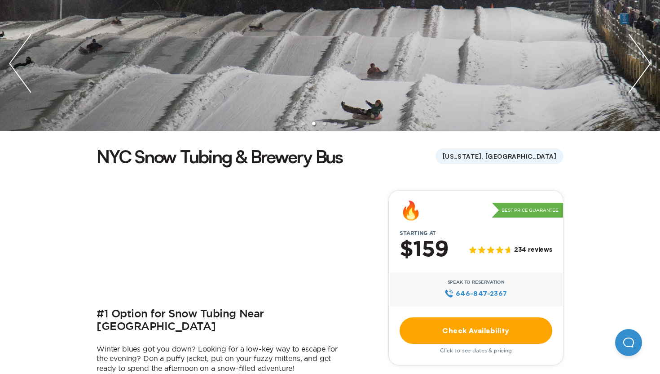  What do you see at coordinates (357, 123) in the screenshot?
I see `li: slide item 7` at bounding box center [357, 123].